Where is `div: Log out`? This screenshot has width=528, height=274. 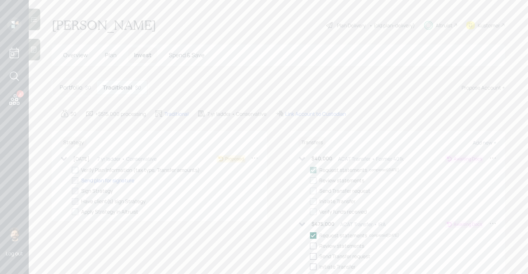 div: Log out is located at coordinates (14, 253).